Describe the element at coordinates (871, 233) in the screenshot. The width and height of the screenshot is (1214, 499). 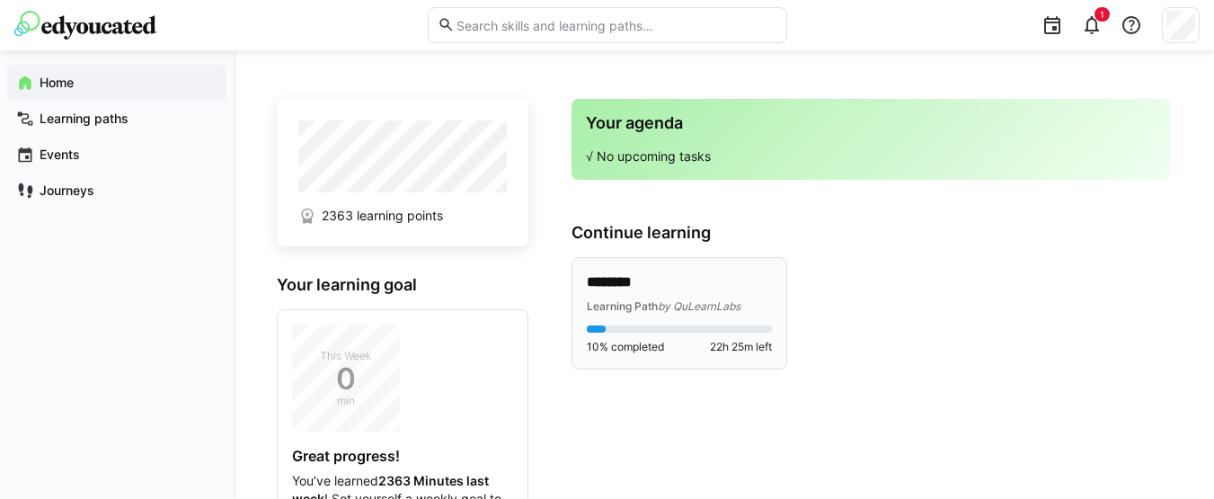
I see `h3: Continue learning` at that location.